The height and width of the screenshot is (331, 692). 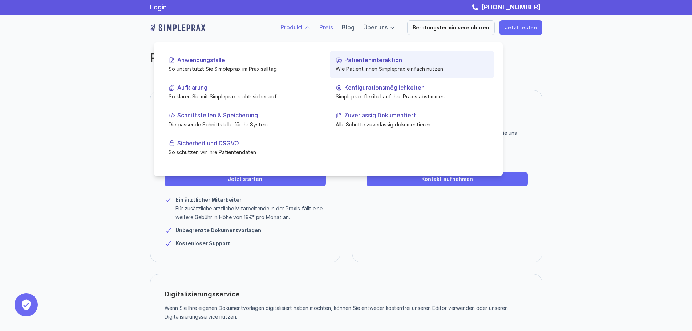 What do you see at coordinates (245, 92) in the screenshot?
I see `a: AufklärungSo klären Sie mit Simpleprax rechtssicher auf` at bounding box center [245, 92].